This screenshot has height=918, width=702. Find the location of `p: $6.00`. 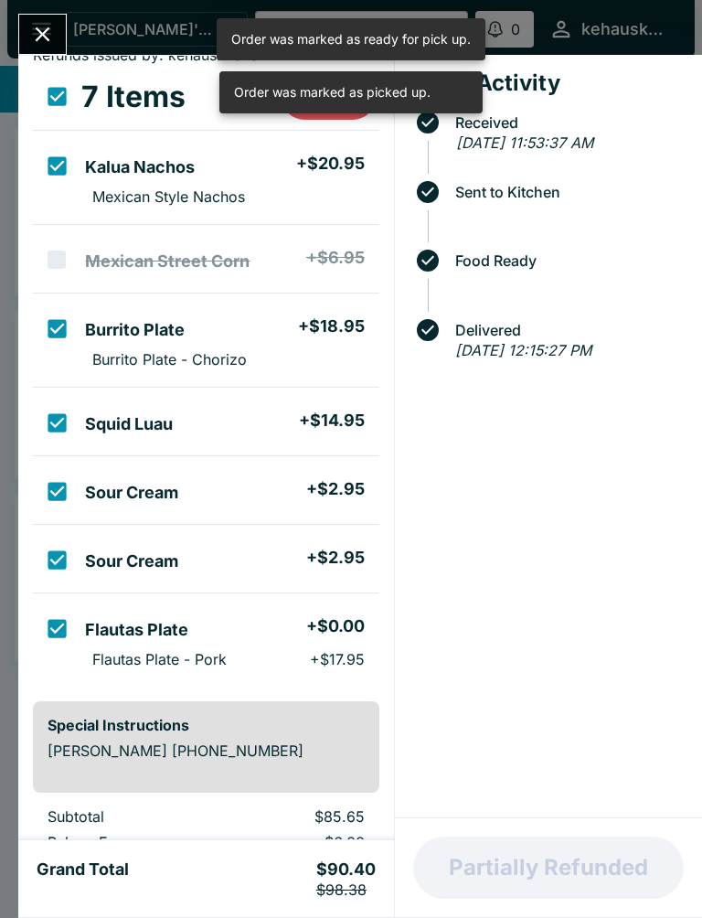

p: $6.00 is located at coordinates (303, 842).